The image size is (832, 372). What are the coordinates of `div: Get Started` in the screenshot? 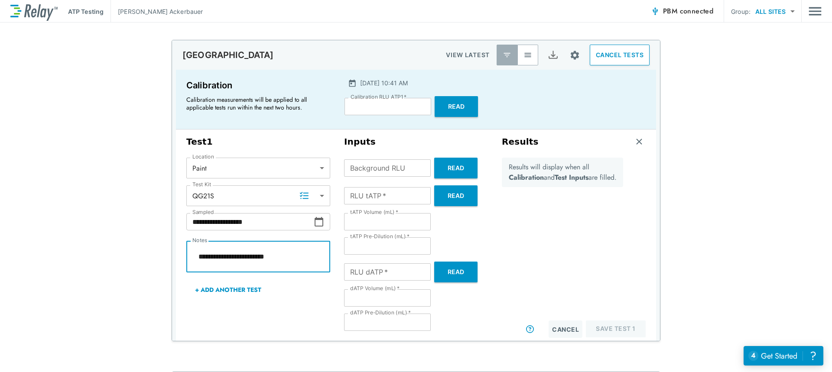 It's located at (36, 10).